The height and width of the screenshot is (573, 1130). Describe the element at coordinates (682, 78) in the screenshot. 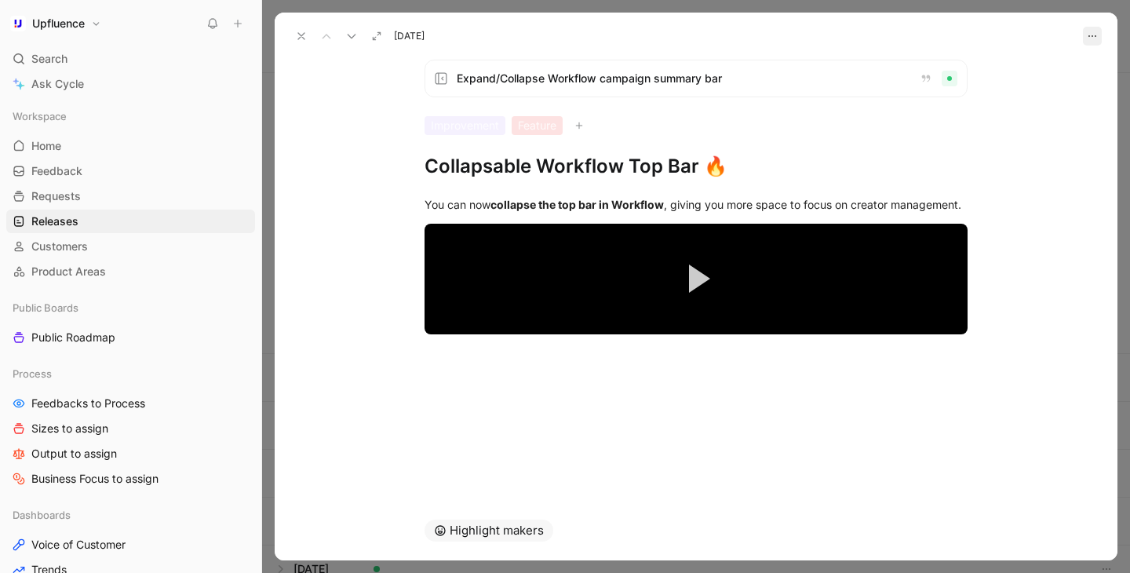

I see `span: Expand/Collapse Workflow campaign summary bar` at that location.